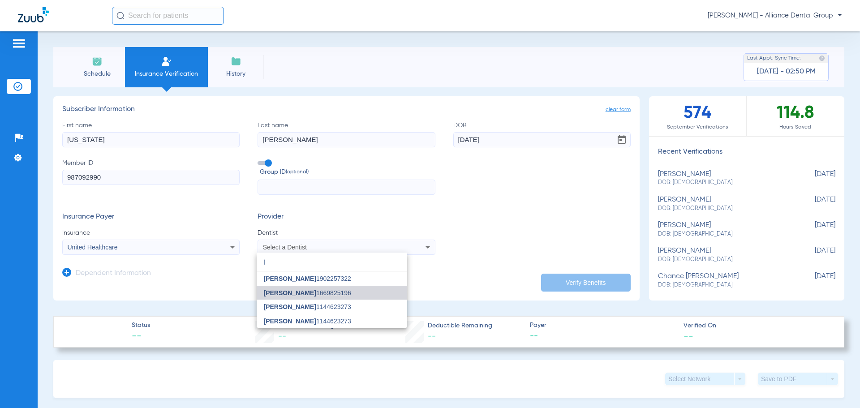 The height and width of the screenshot is (408, 860). Describe the element at coordinates (332, 262) in the screenshot. I see `input: dropdown search` at that location.